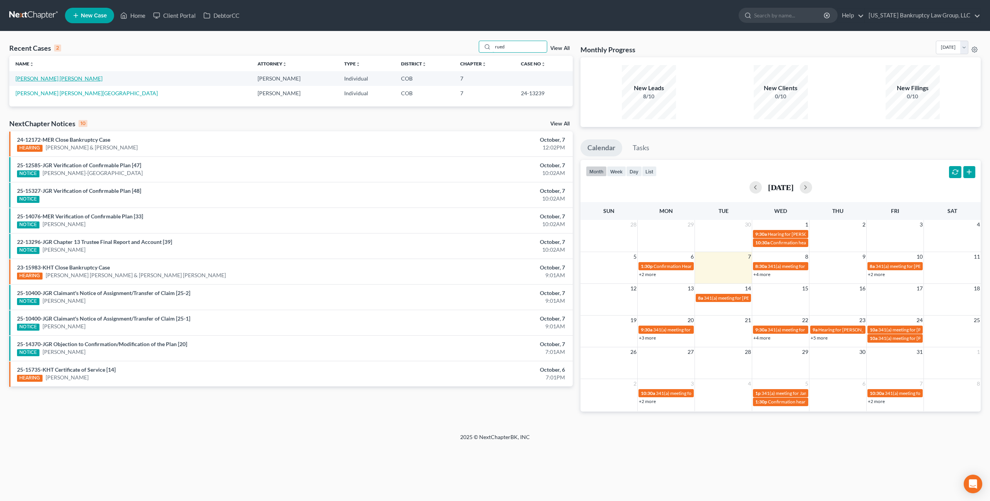 This screenshot has height=501, width=990. Describe the element at coordinates (815, 329) in the screenshot. I see `span: 9a` at that location.